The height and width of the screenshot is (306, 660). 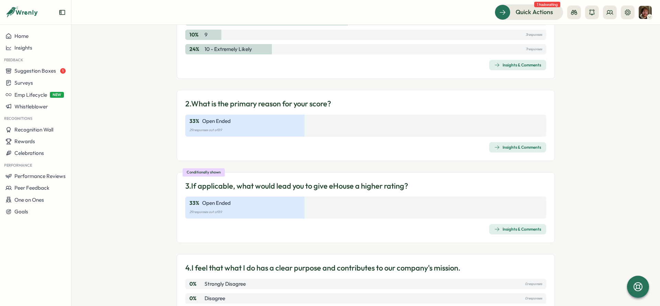 What do you see at coordinates (258, 104) in the screenshot?
I see `p: 2. What is the primary reason for your score?` at bounding box center [258, 104].